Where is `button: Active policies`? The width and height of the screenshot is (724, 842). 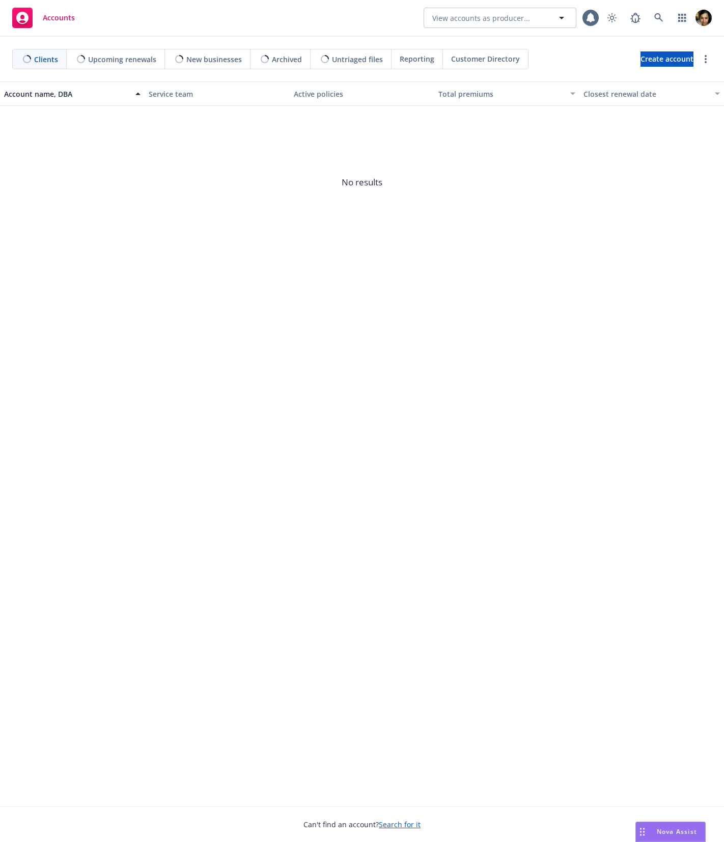 button: Active policies is located at coordinates (362, 94).